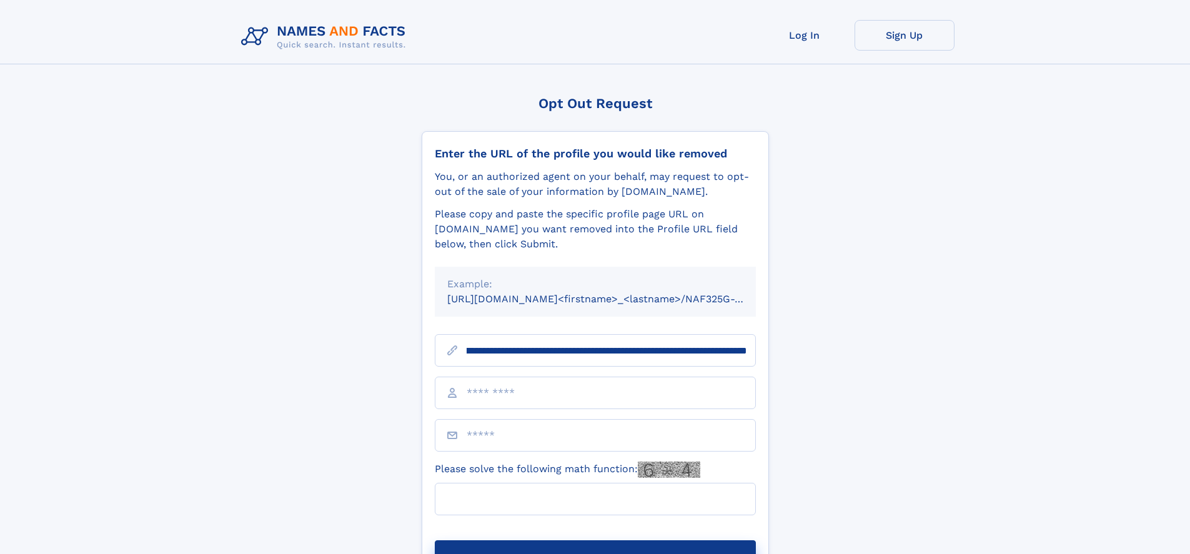 The width and height of the screenshot is (1190, 554). I want to click on label: Please solve the following math function:, so click(567, 470).